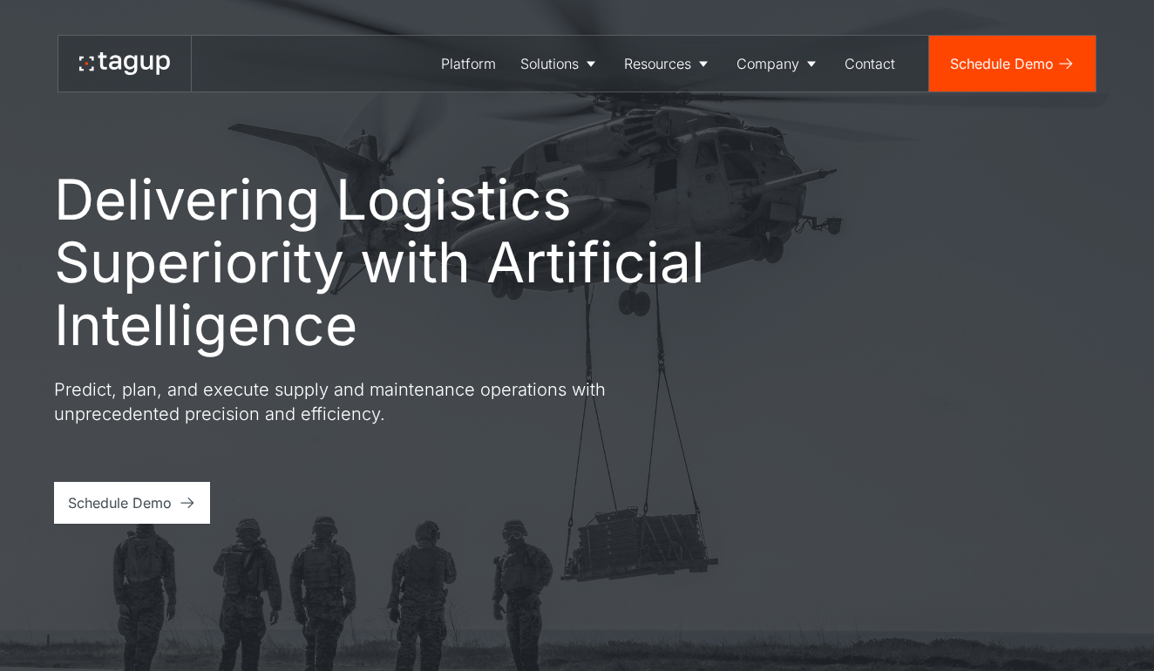 The image size is (1154, 671). I want to click on div: Platform, so click(468, 64).